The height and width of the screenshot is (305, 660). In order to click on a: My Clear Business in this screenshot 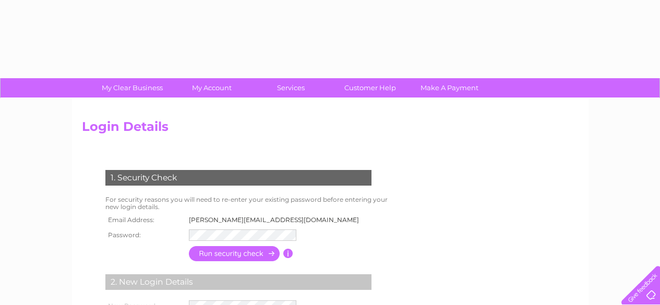, I will do `click(132, 88)`.